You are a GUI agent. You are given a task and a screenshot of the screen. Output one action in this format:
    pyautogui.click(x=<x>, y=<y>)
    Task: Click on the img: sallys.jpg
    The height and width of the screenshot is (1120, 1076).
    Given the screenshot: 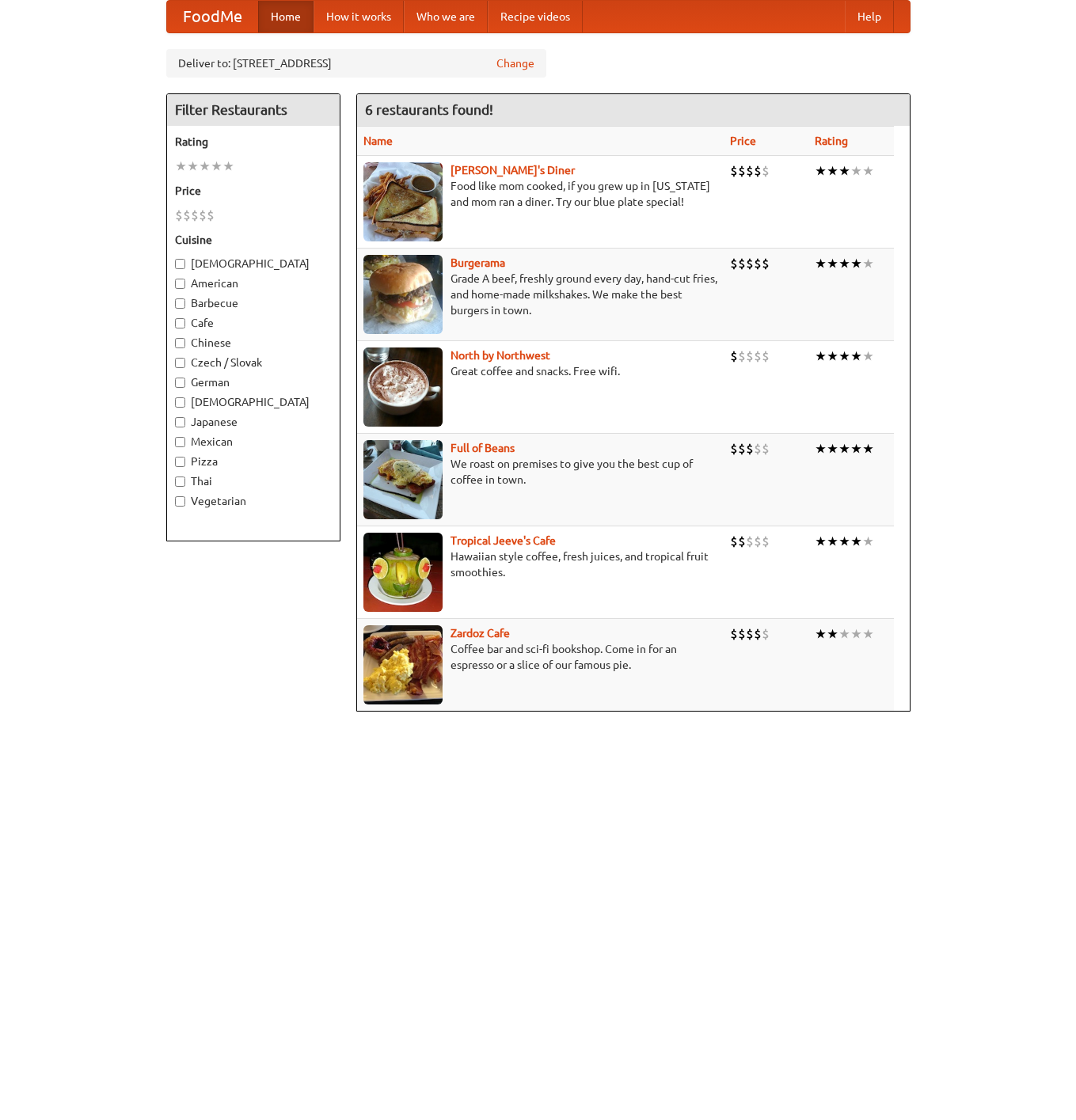 What is the action you would take?
    pyautogui.click(x=402, y=202)
    